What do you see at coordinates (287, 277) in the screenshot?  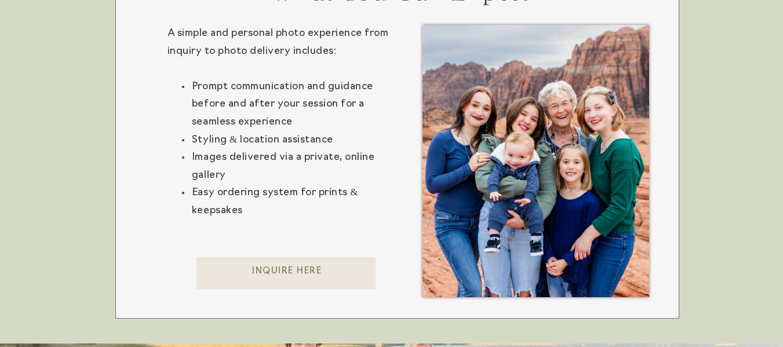 I see `a: Inquire here` at bounding box center [287, 277].